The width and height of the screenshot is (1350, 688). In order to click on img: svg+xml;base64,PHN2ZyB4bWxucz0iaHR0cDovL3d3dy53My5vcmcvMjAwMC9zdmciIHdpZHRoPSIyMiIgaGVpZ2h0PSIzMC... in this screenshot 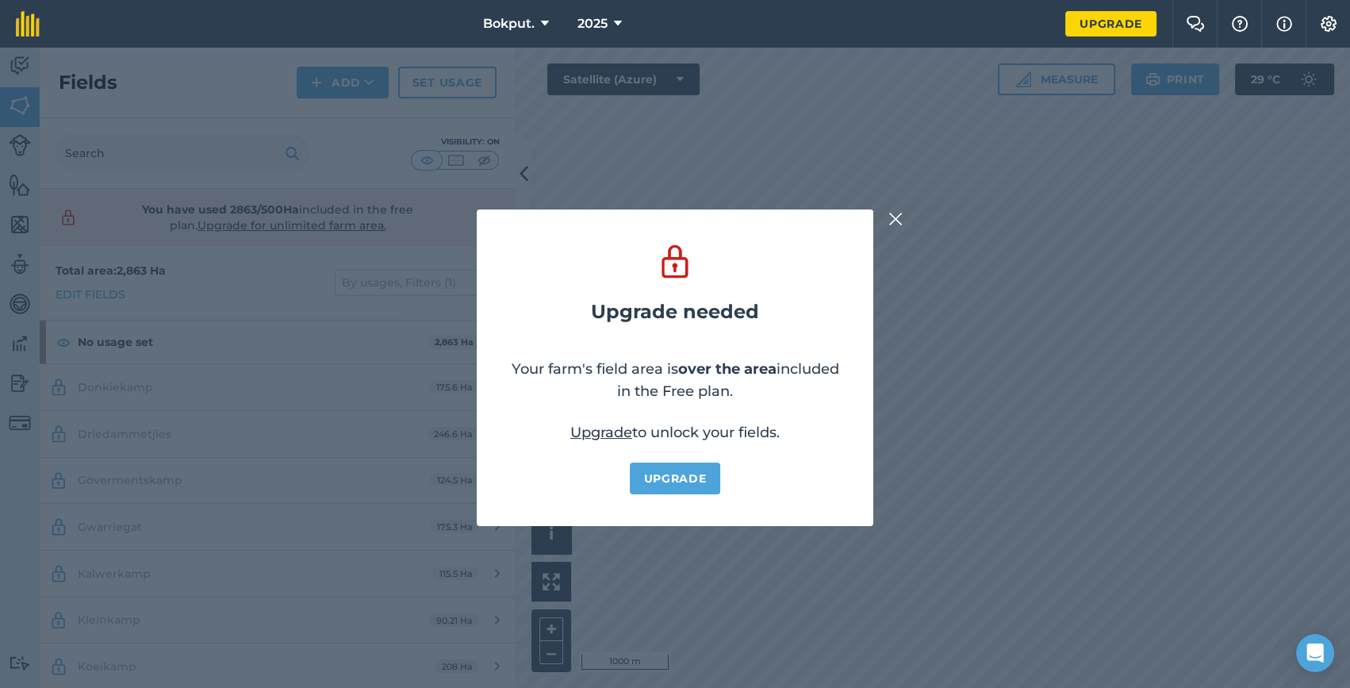, I will do `click(896, 219)`.